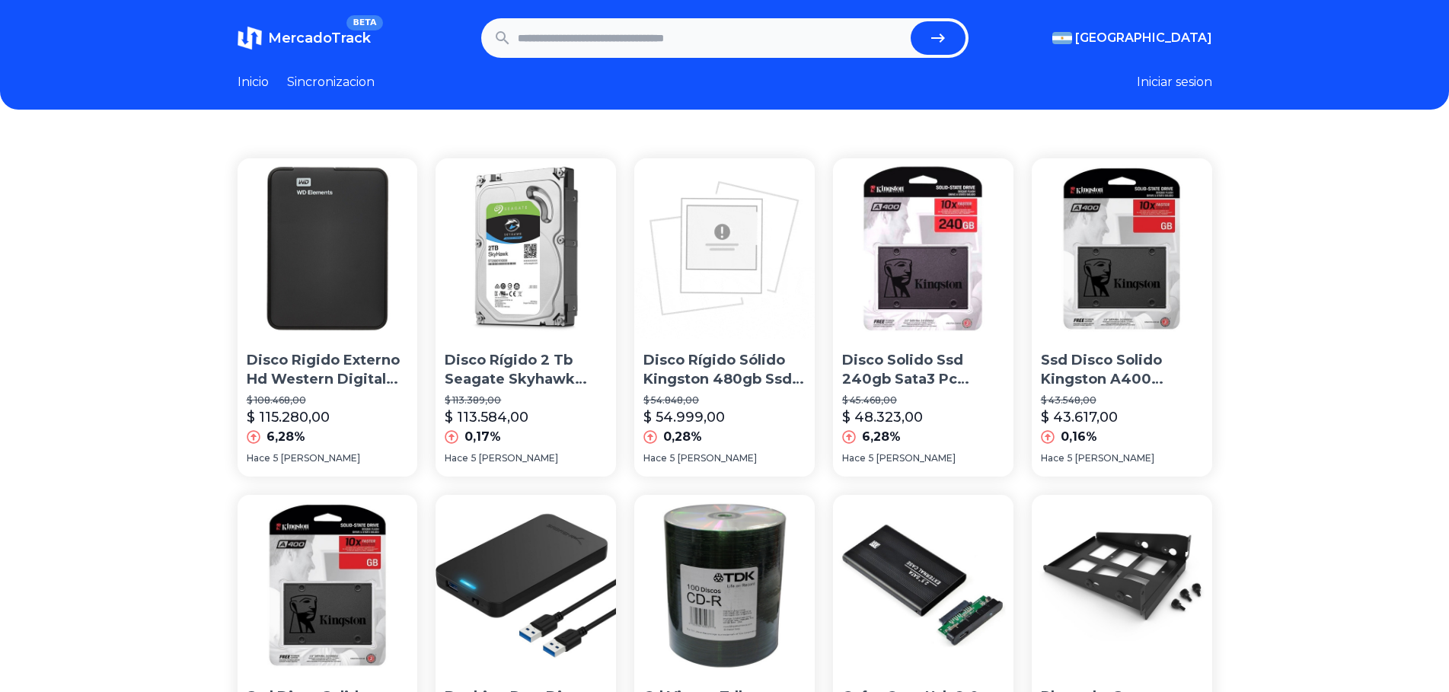 The height and width of the screenshot is (692, 1449). What do you see at coordinates (327, 370) in the screenshot?
I see `p: Disco Rigido Externo Hd Western Digital 1tb Usb 3.0 Win/mac` at bounding box center [327, 370].